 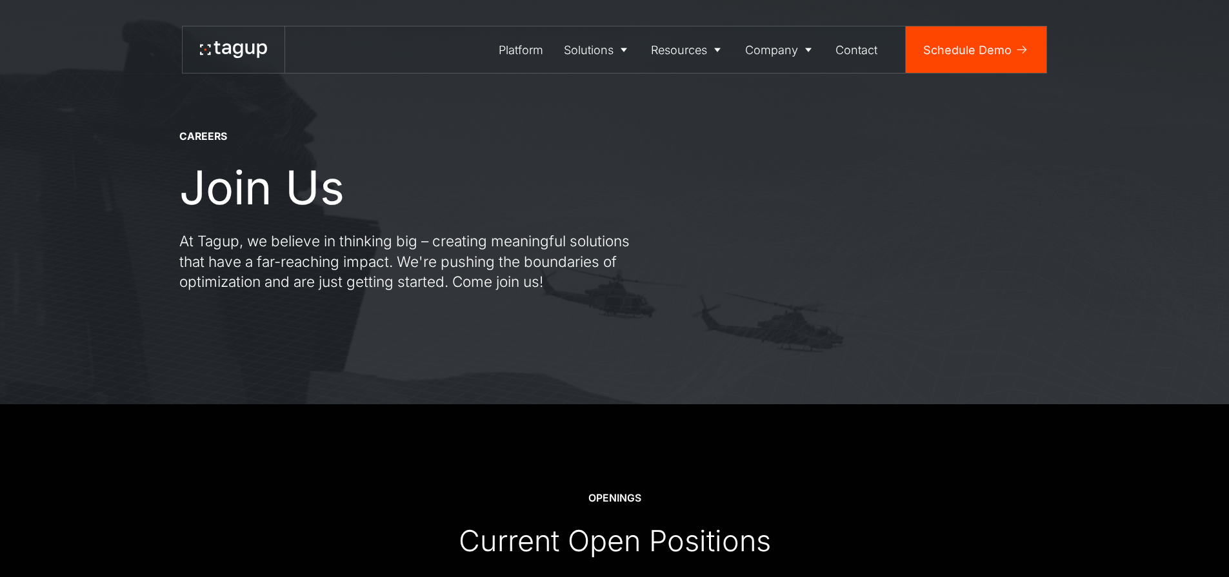 I want to click on a: Solutions, so click(x=597, y=50).